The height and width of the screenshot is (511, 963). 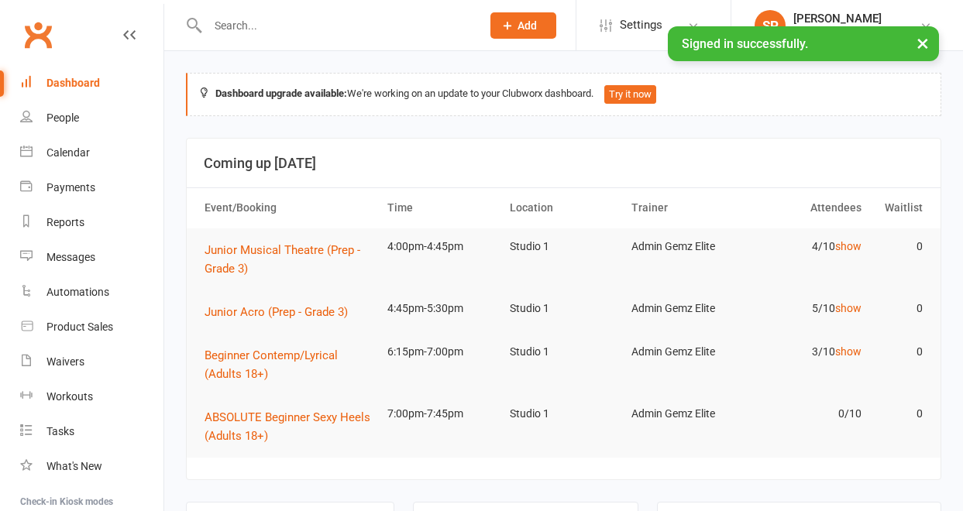 What do you see at coordinates (74, 467) in the screenshot?
I see `div: What's New` at bounding box center [74, 467].